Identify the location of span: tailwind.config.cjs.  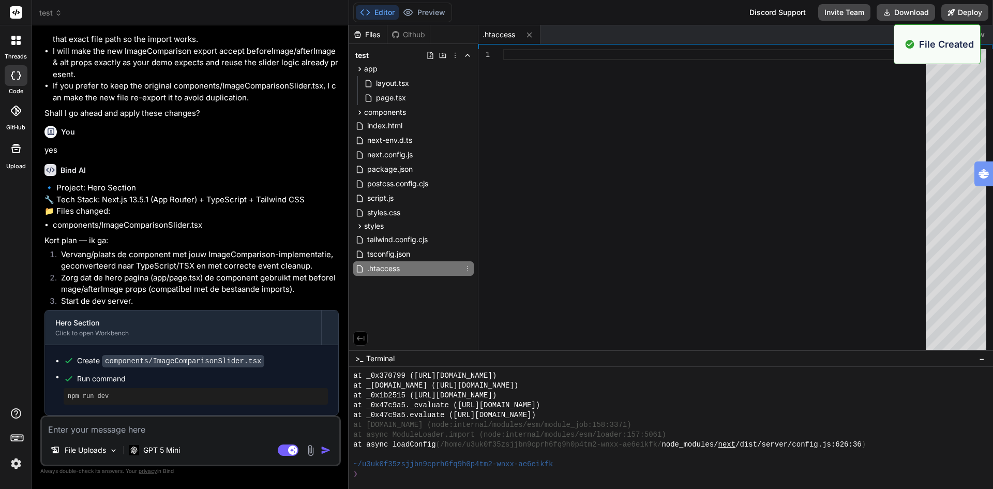
(397, 239).